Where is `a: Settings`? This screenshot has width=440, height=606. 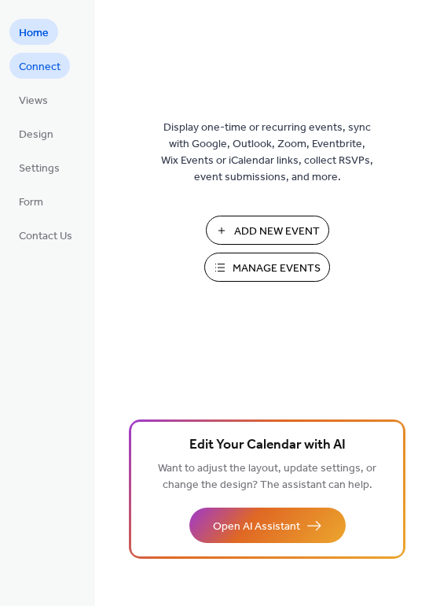
a: Settings is located at coordinates (39, 167).